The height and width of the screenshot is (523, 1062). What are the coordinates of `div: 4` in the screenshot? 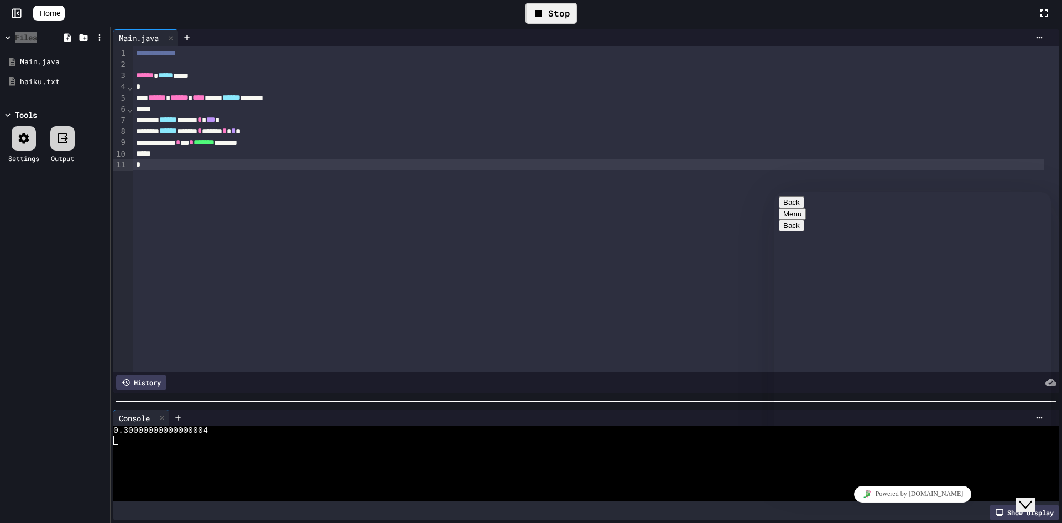 It's located at (120, 87).